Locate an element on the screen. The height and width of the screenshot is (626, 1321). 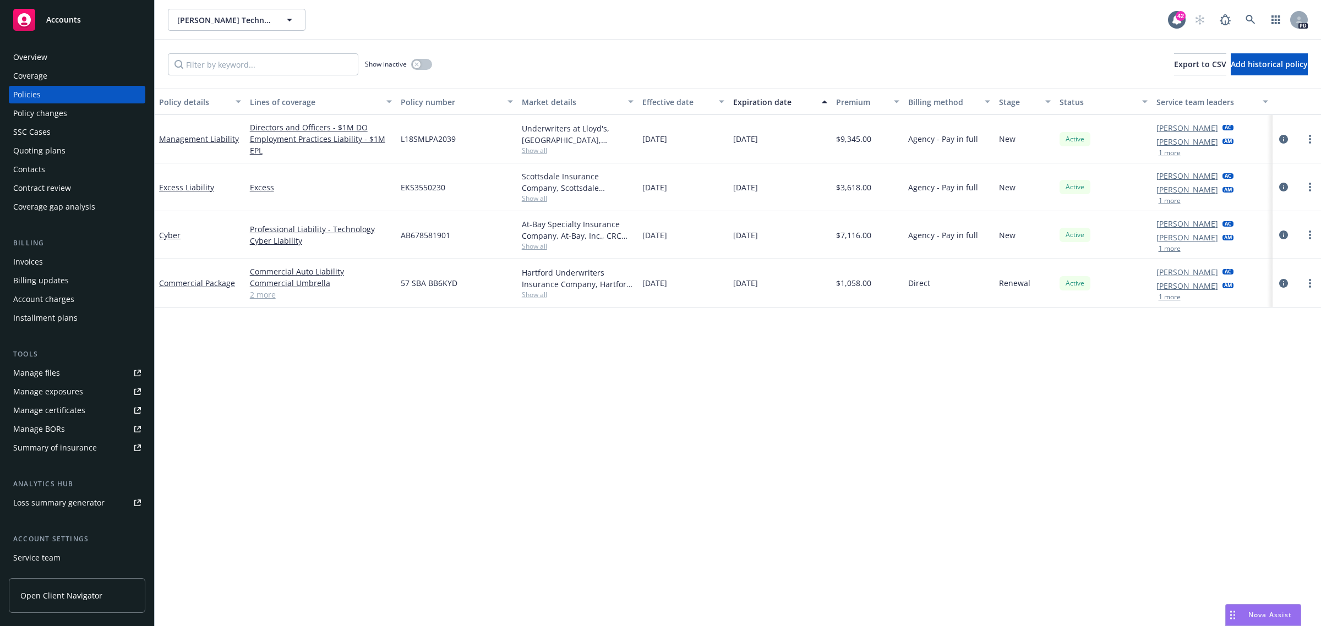
div: Contacts is located at coordinates (29, 169).